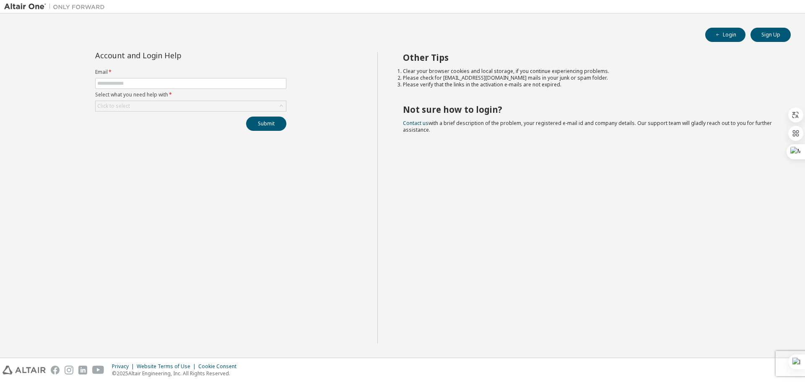 The height and width of the screenshot is (382, 805). What do you see at coordinates (55, 370) in the screenshot?
I see `img: facebook.svg` at bounding box center [55, 370].